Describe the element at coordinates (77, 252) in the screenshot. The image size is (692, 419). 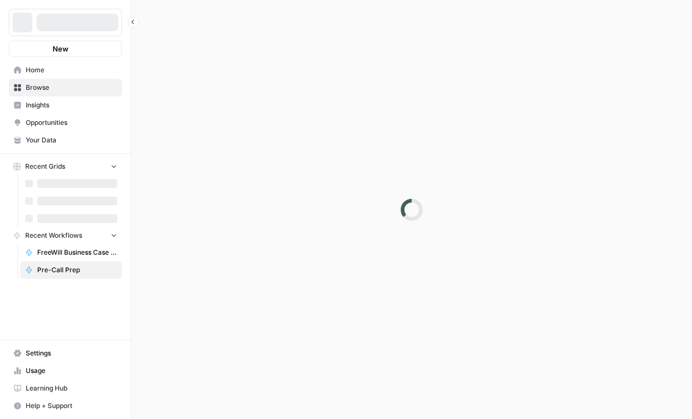
I see `span: FreeWill Business Case Generator v2` at that location.